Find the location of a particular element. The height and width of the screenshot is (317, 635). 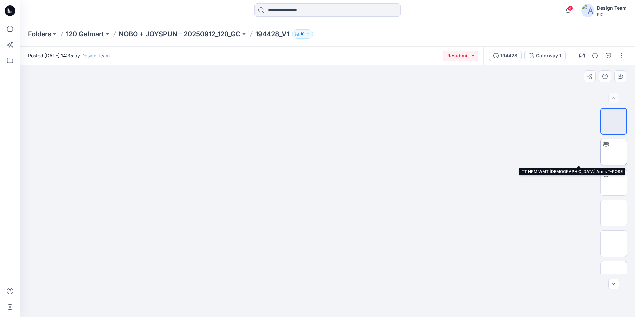

span: 4 is located at coordinates (571, 8).